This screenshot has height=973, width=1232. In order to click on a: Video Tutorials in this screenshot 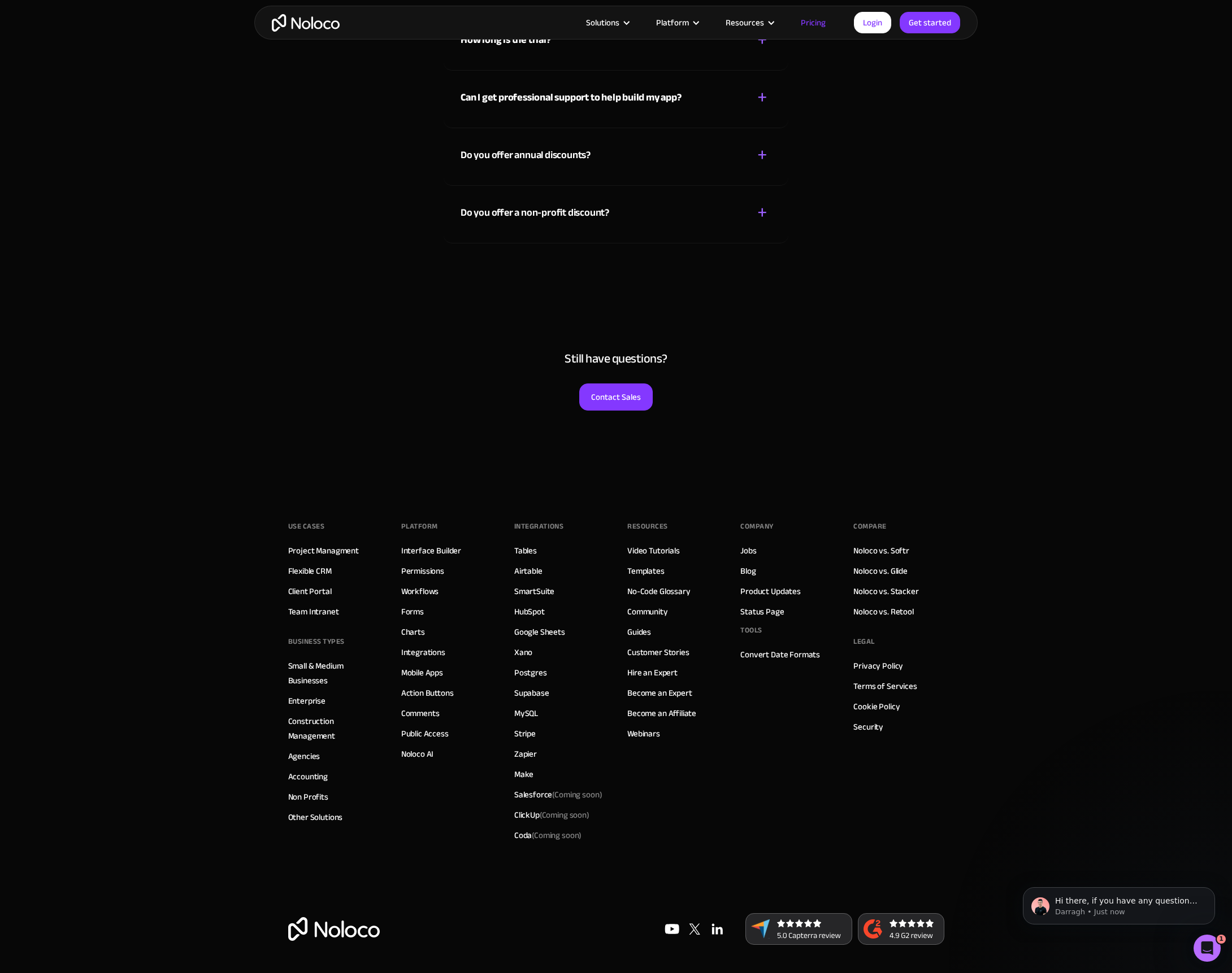, I will do `click(653, 551)`.